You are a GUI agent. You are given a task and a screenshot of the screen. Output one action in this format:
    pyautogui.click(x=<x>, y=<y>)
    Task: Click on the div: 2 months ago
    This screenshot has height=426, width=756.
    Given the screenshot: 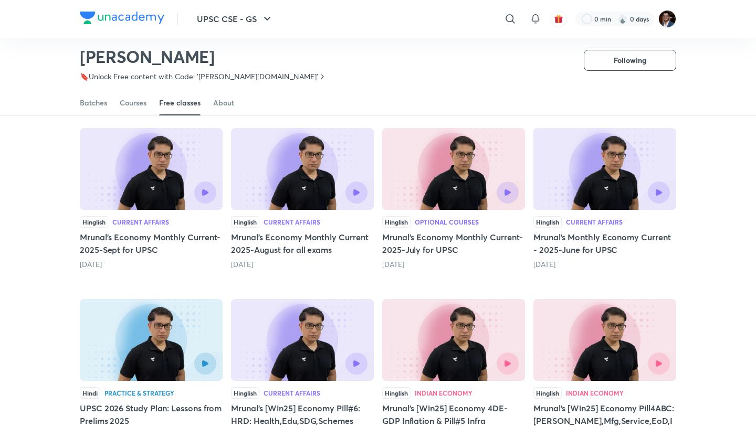 What is the action you would take?
    pyautogui.click(x=454, y=265)
    